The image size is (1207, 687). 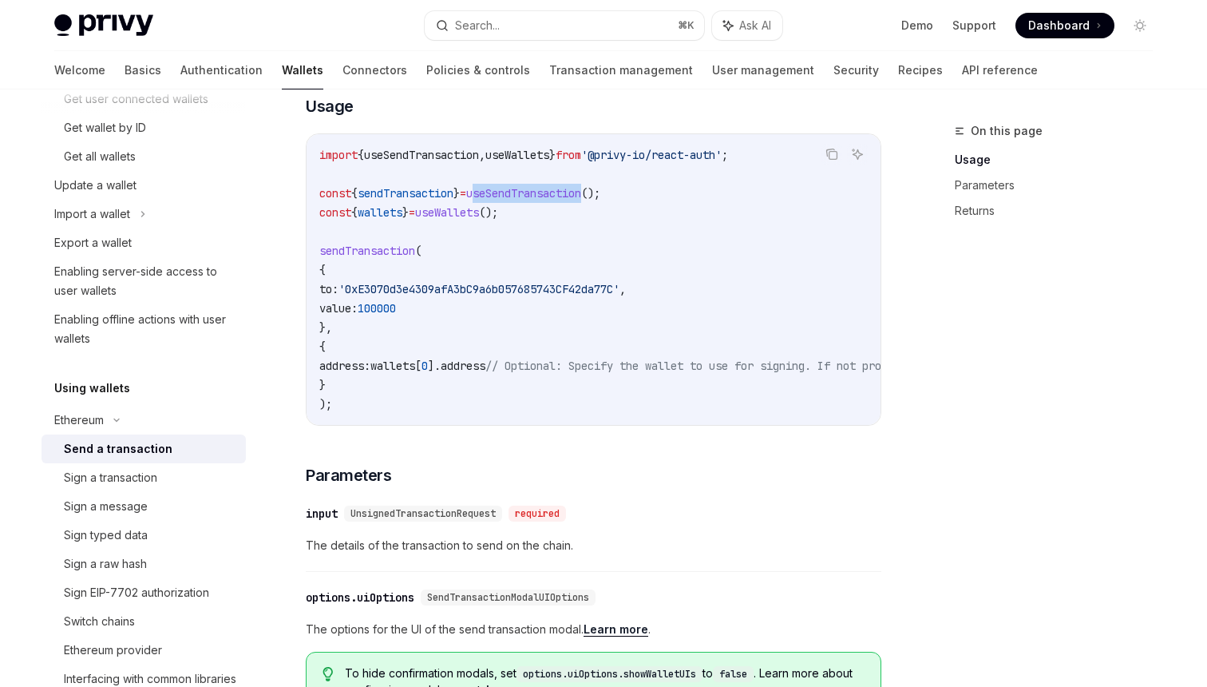 What do you see at coordinates (104, 26) in the screenshot?
I see `img: light logo` at bounding box center [104, 26].